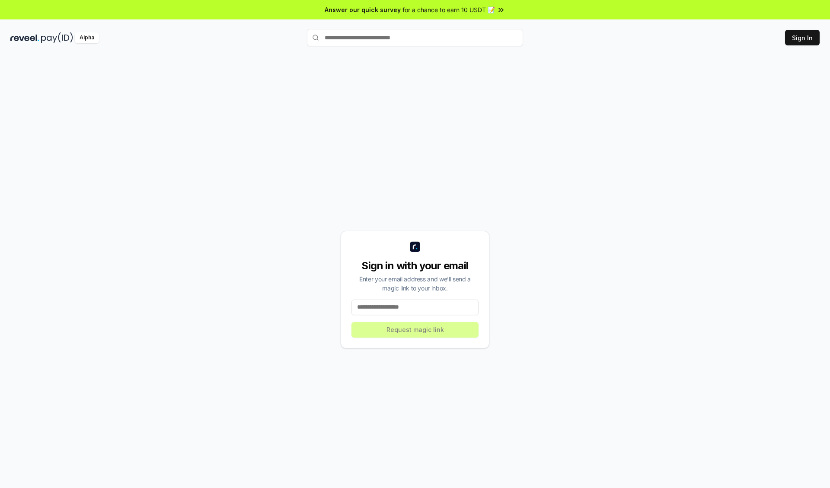 This screenshot has height=488, width=830. Describe the element at coordinates (362, 10) in the screenshot. I see `span: Answer our quick survey` at that location.